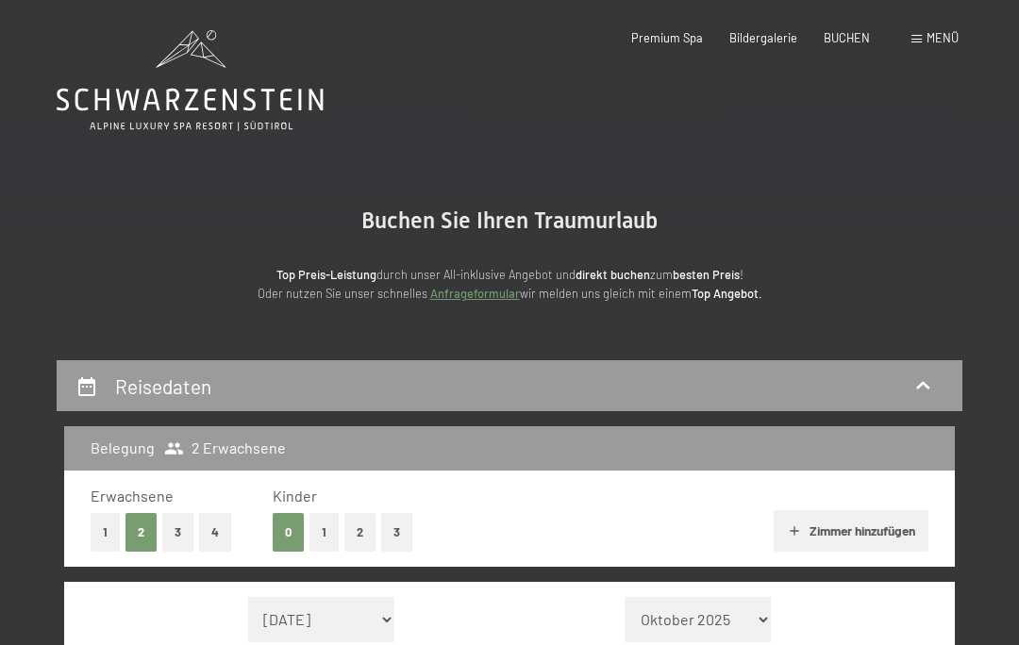  I want to click on h2: Reisedaten, so click(163, 386).